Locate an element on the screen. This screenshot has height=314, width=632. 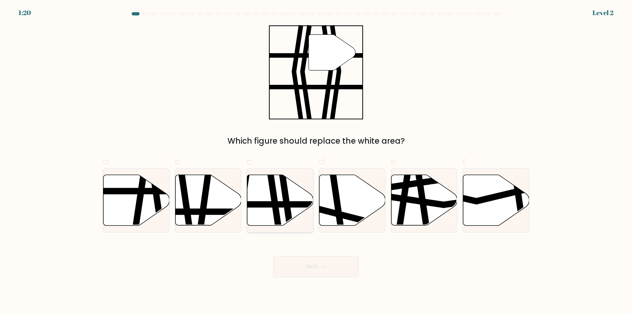
div: 1:20 is located at coordinates (25, 13).